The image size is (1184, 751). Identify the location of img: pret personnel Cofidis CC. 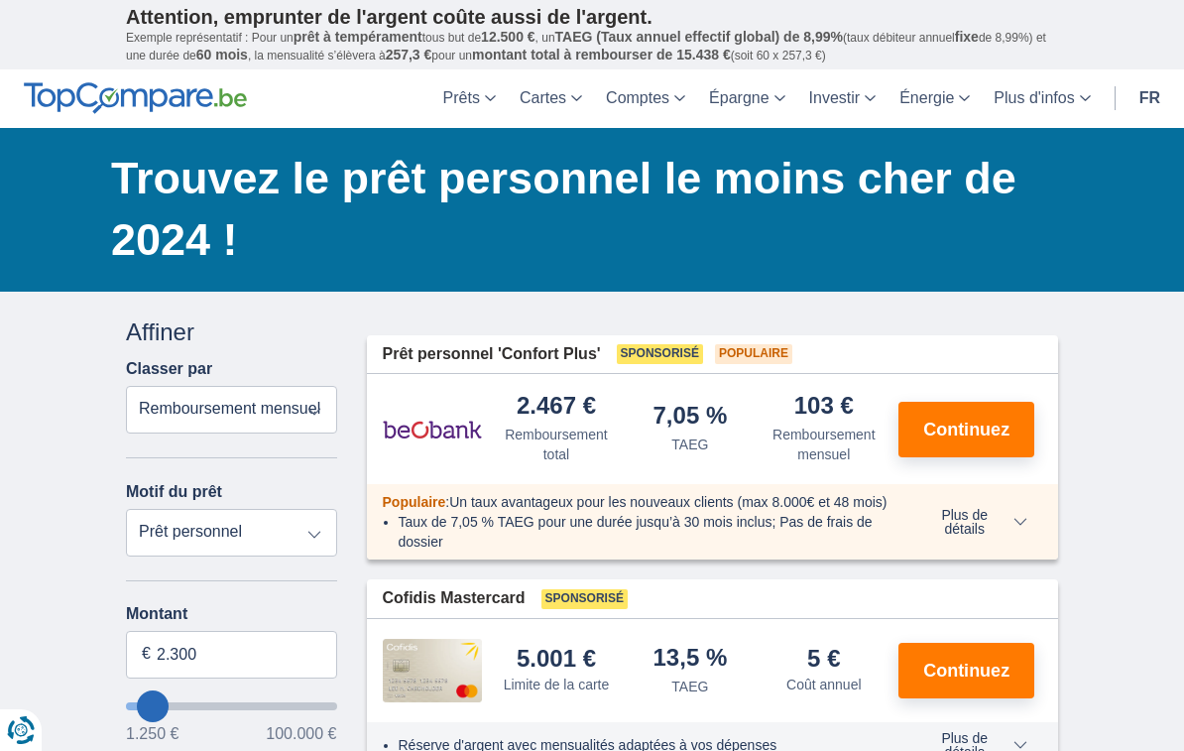
(432, 671).